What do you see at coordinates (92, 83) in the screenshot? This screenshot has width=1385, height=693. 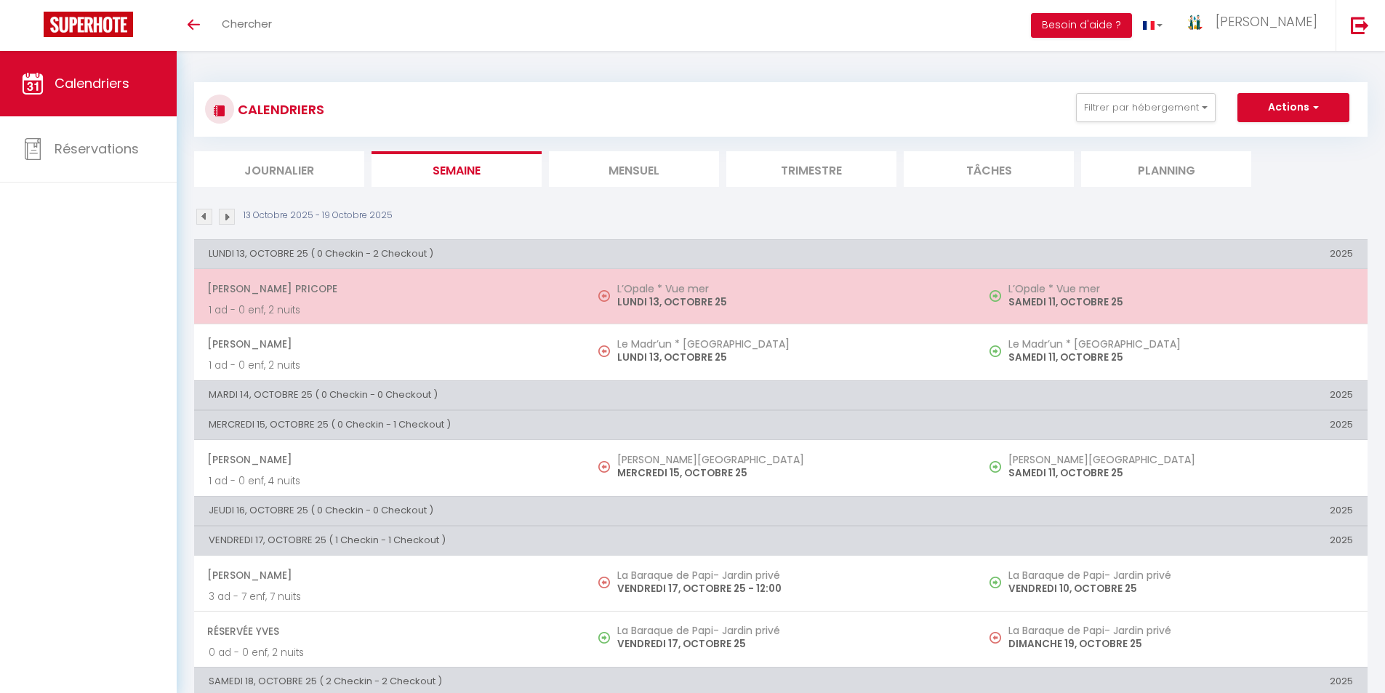 I see `span: Calendriers` at bounding box center [92, 83].